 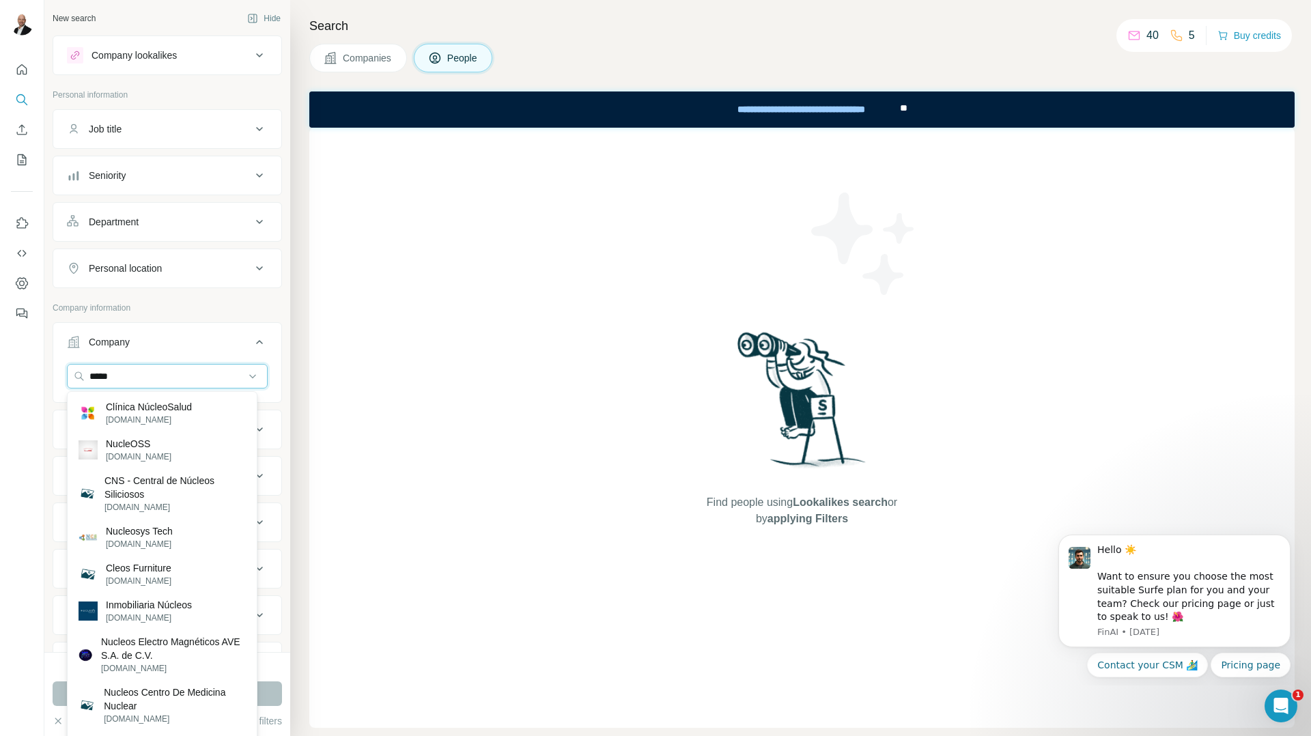 I want to click on div: message notification from FinAI, 15w ago. Hello ☀️ Want to ensure you choose the most suitable Su..., so click(x=137, y=68).